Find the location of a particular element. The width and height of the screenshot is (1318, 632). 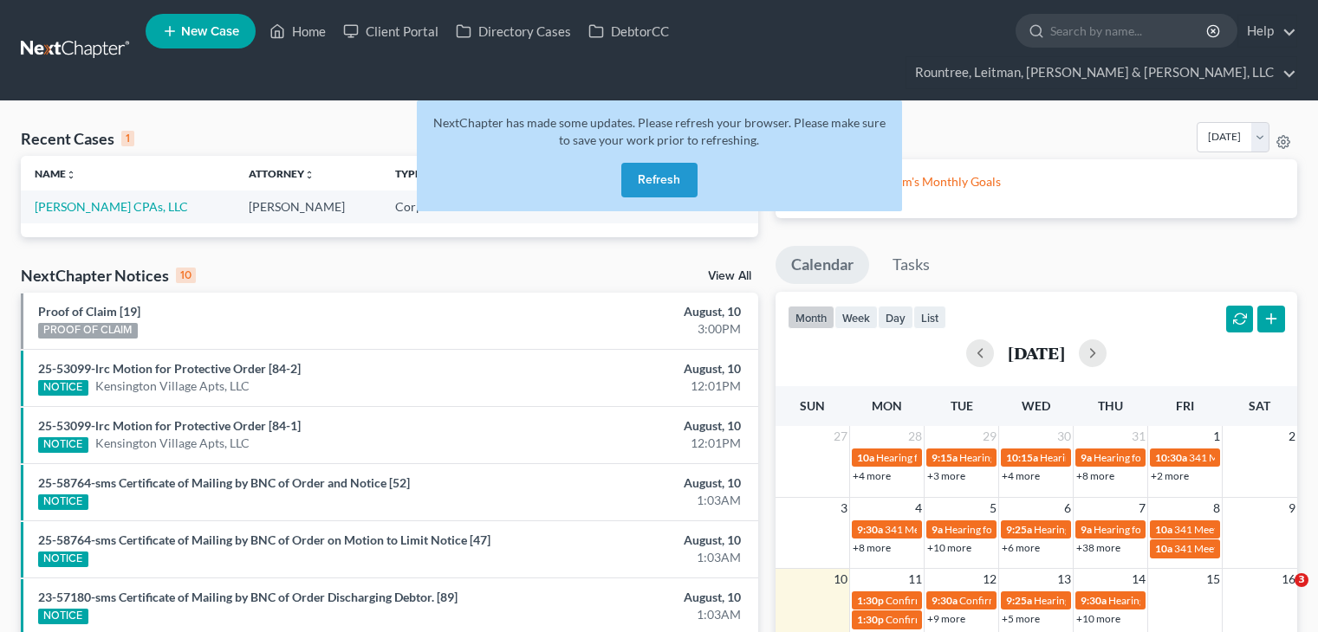

a: Tasks is located at coordinates (910, 265).